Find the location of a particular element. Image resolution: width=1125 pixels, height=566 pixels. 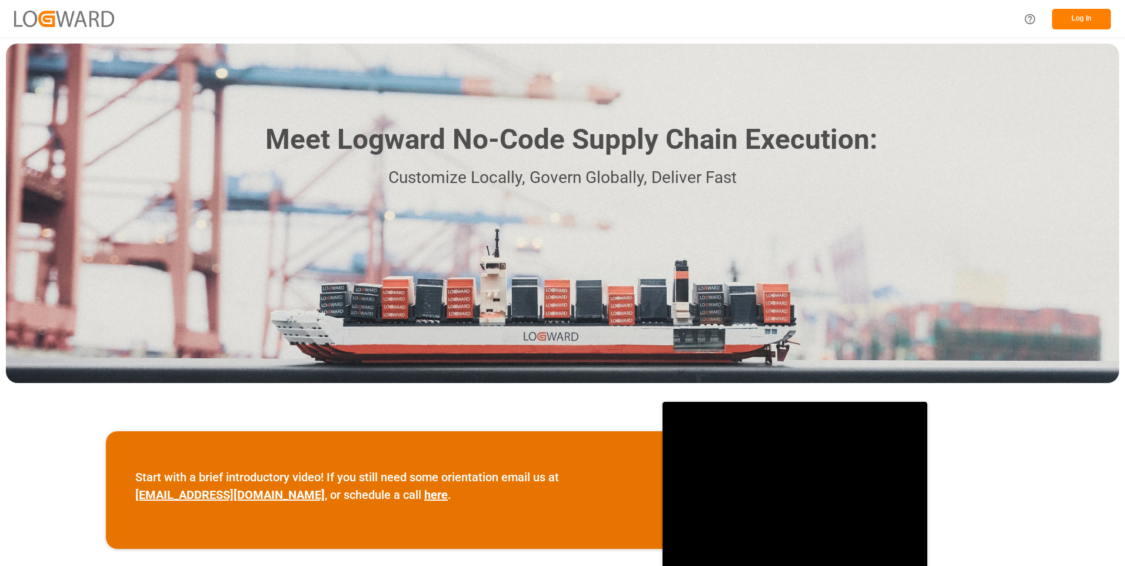

button: Help Center is located at coordinates (1030, 19).